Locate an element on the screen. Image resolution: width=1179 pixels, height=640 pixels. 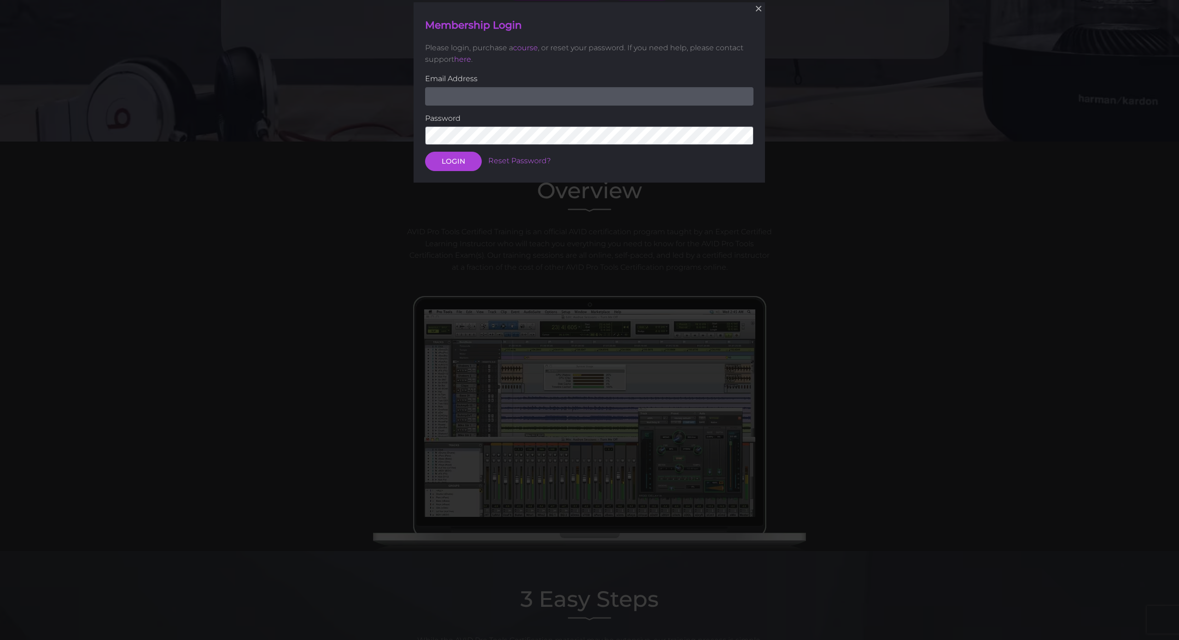
a: course is located at coordinates (526, 47).